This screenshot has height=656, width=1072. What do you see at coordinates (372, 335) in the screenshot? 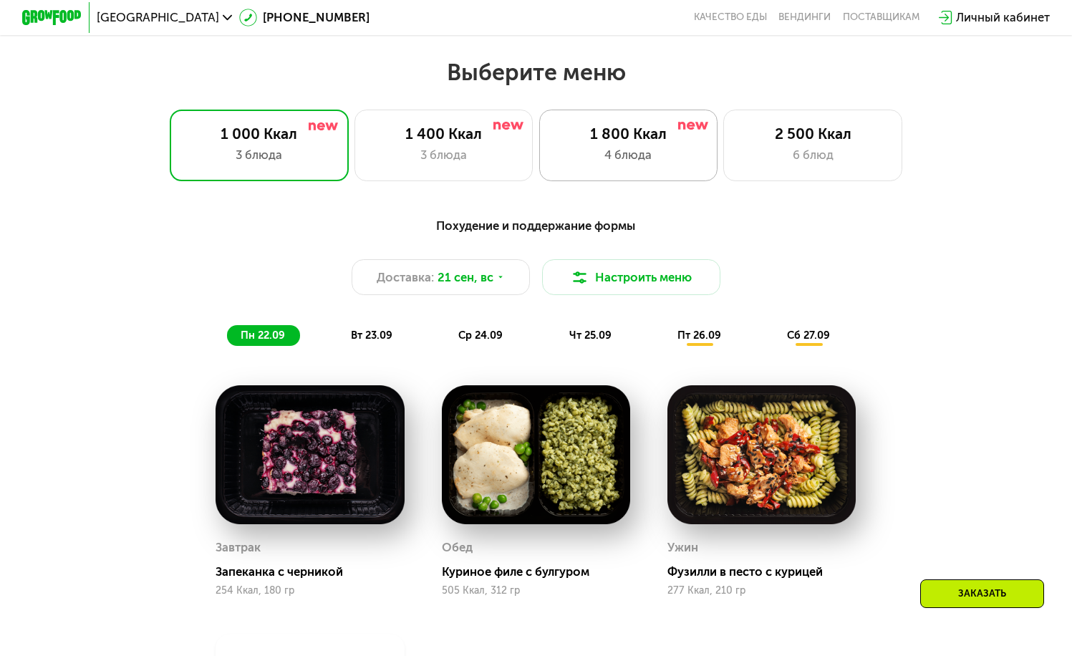
I see `span: вт 23.09` at bounding box center [372, 335].